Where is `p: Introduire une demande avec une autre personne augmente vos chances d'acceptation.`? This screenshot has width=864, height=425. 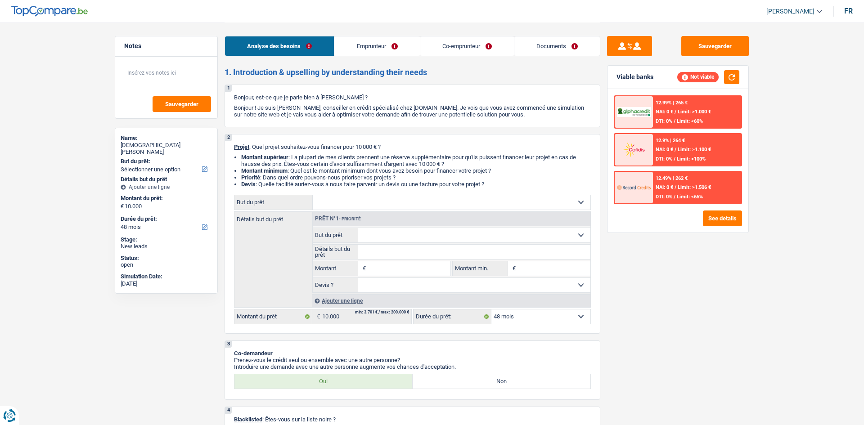
p: Introduire une demande avec une autre personne augmente vos chances d'acceptation. is located at coordinates (412, 367).